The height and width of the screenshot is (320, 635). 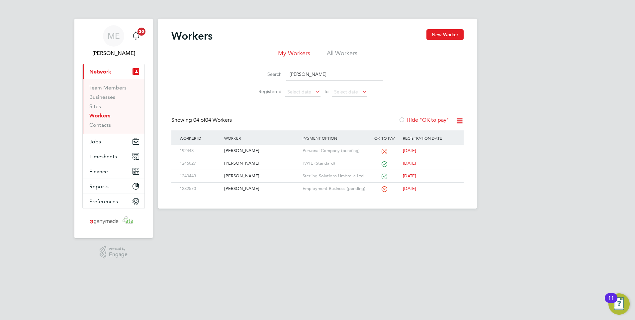 I want to click on div: Personal Company (pending), so click(x=335, y=151).